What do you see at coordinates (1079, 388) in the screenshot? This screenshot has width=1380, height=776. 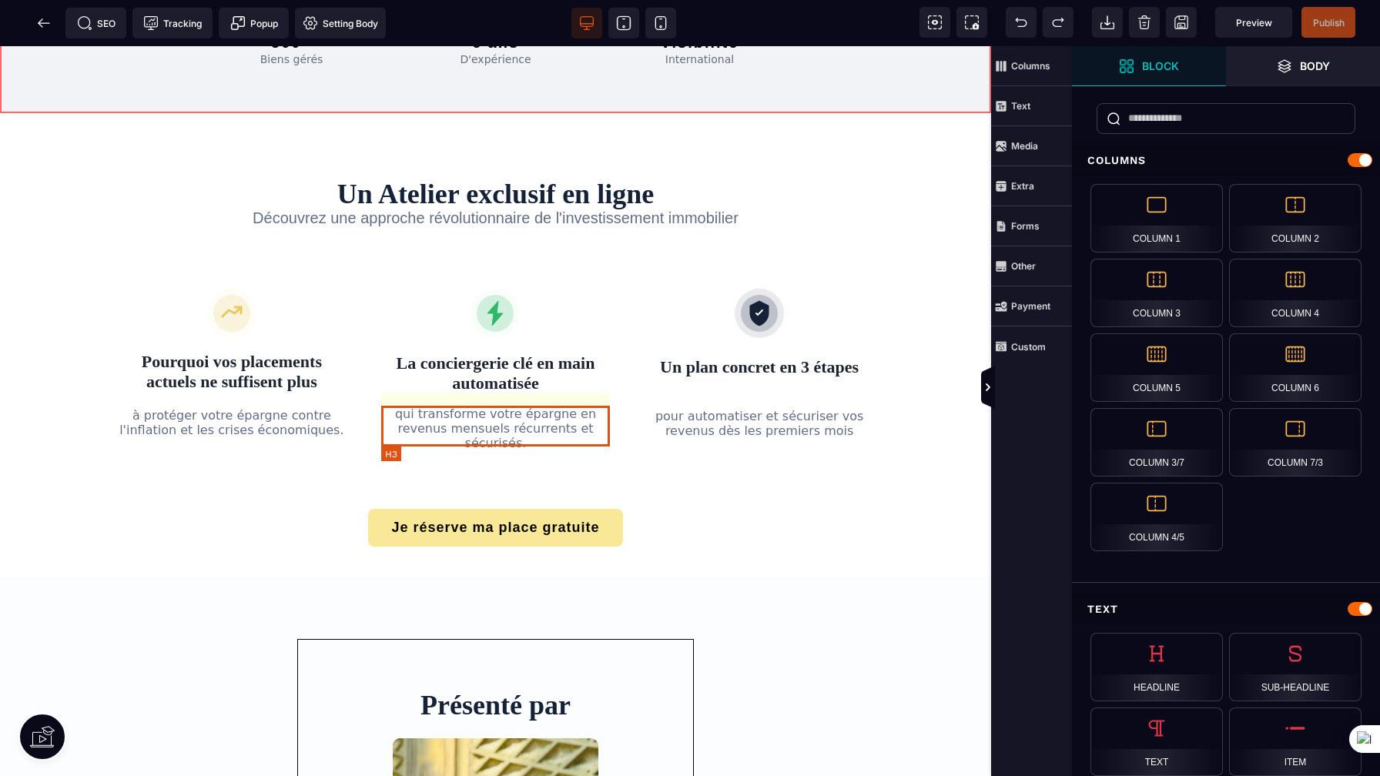 I see `span: Toggle Views` at bounding box center [1079, 388].